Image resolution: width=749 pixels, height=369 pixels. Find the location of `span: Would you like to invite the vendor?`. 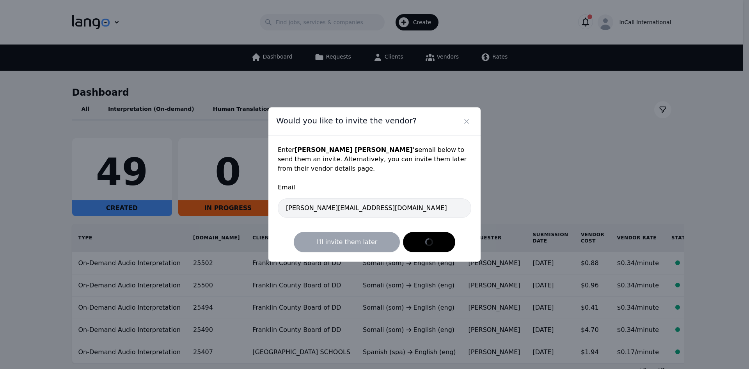

span: Would you like to invite the vendor? is located at coordinates (347, 121).